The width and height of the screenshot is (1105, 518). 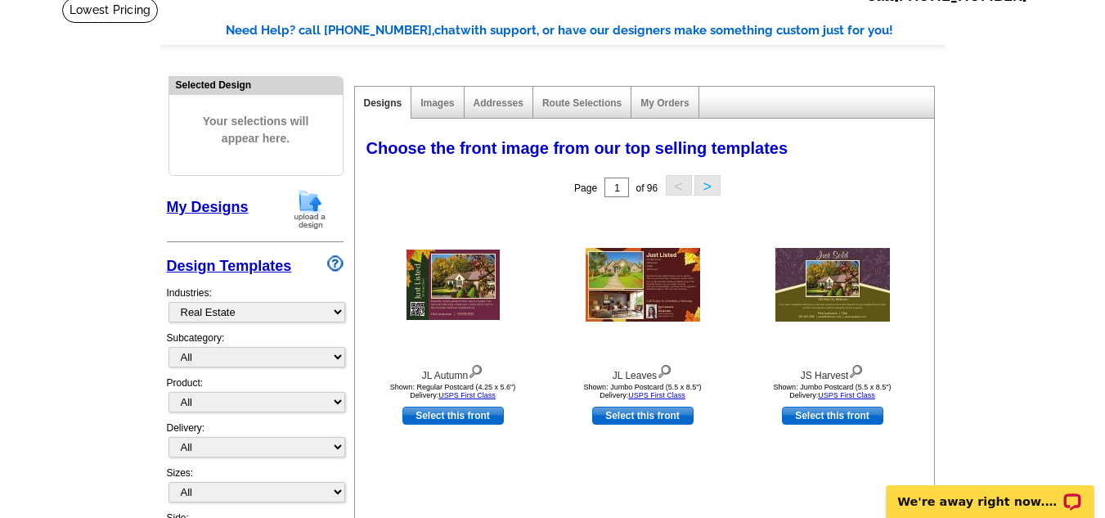 What do you see at coordinates (833, 285) in the screenshot?
I see `img: JS Harvest` at bounding box center [833, 285].